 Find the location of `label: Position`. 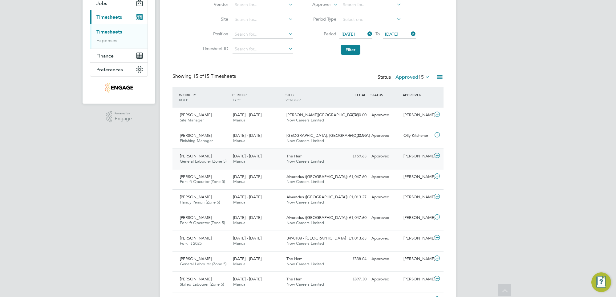

label: Position is located at coordinates (214, 34).